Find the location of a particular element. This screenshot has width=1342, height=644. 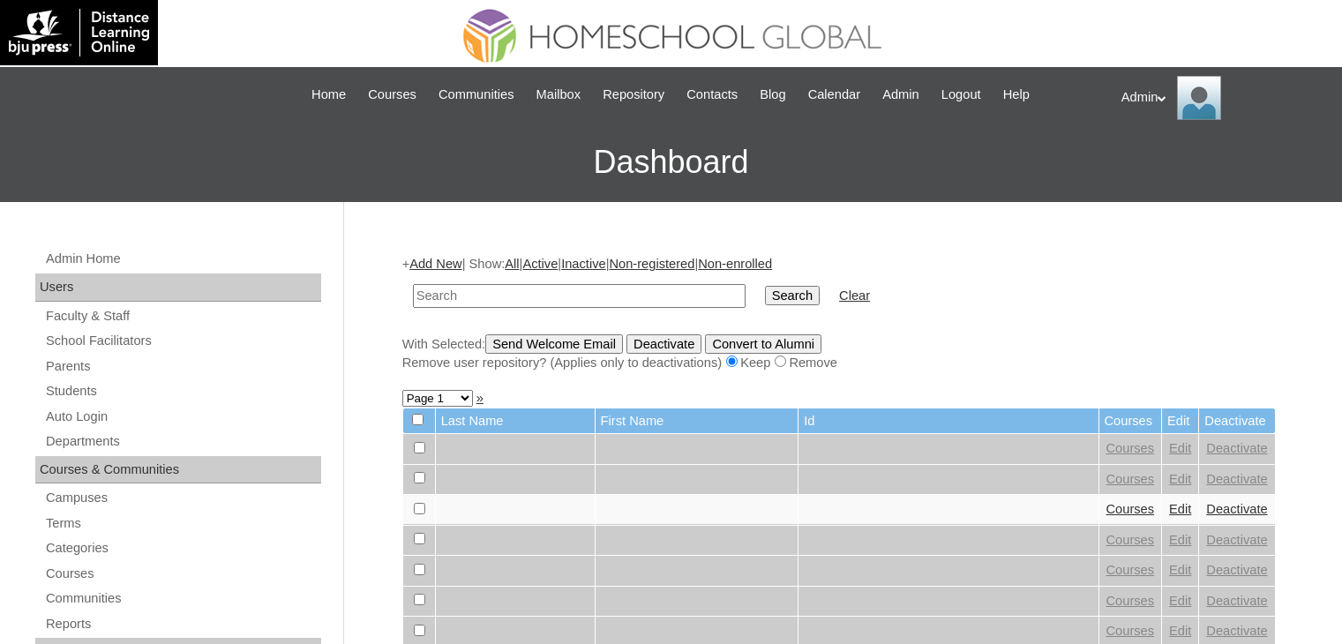

a: Home is located at coordinates (328, 94).